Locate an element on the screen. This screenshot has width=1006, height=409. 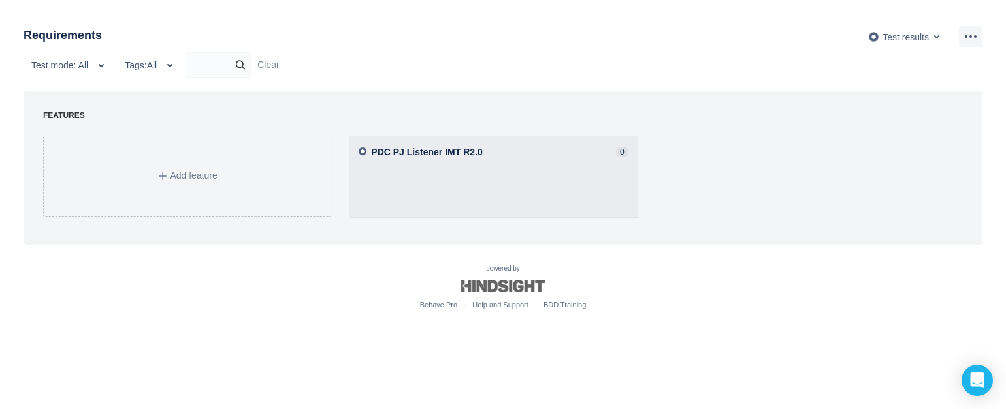
div: powered by is located at coordinates (503, 288).